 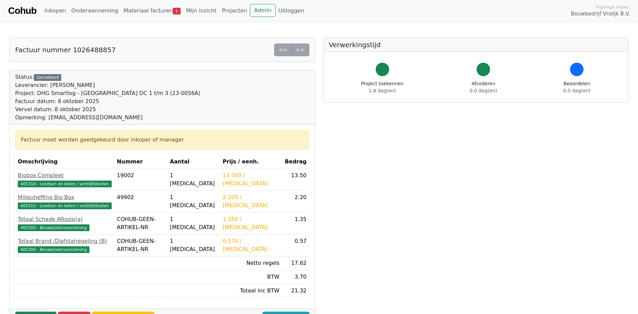 I want to click on td: 3.70, so click(x=296, y=277).